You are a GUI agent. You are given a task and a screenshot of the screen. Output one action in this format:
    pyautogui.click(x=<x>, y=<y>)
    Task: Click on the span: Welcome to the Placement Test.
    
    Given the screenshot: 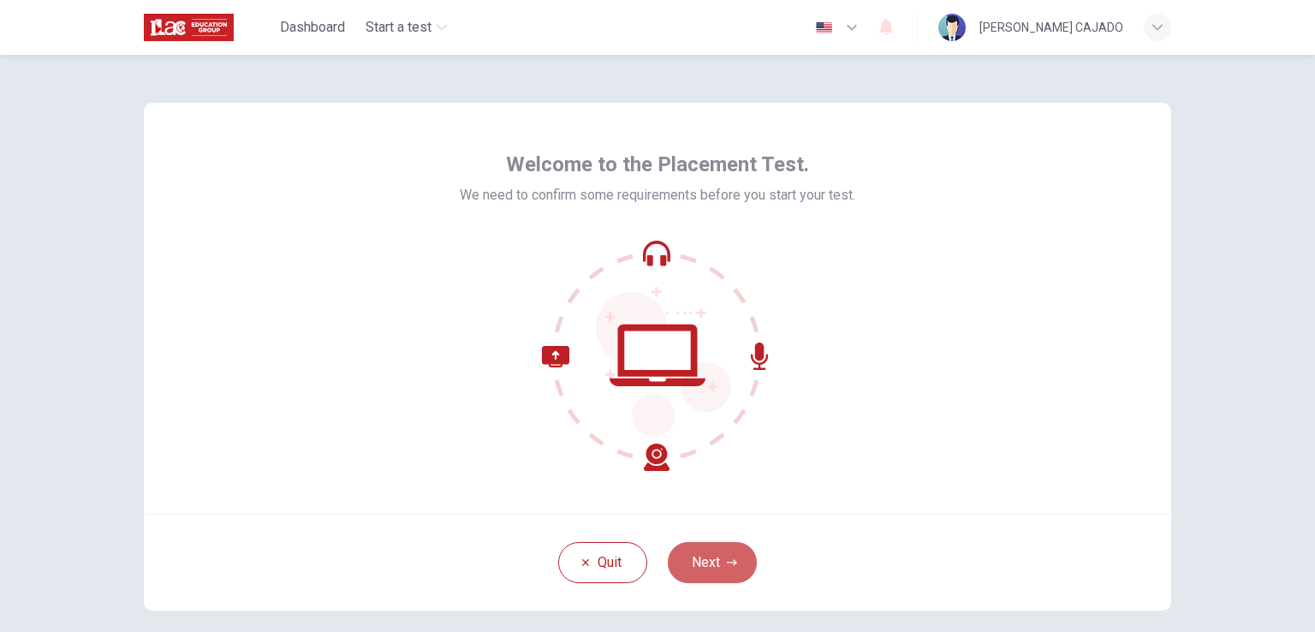 What is the action you would take?
    pyautogui.click(x=658, y=164)
    